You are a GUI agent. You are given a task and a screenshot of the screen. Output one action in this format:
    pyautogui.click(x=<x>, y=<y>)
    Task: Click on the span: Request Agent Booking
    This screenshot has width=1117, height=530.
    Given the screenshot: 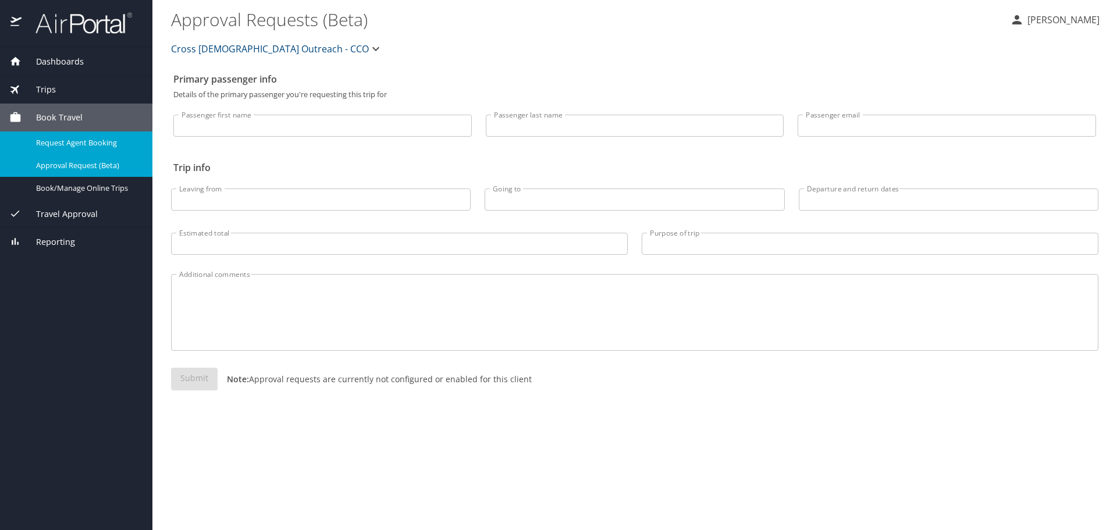 What is the action you would take?
    pyautogui.click(x=87, y=143)
    